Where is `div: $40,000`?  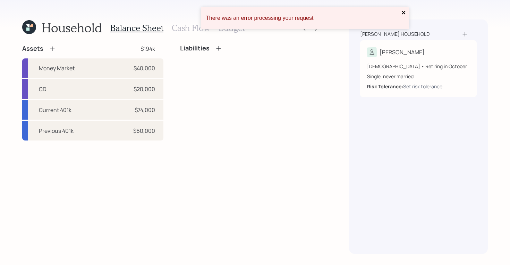 div: $40,000 is located at coordinates (144, 68).